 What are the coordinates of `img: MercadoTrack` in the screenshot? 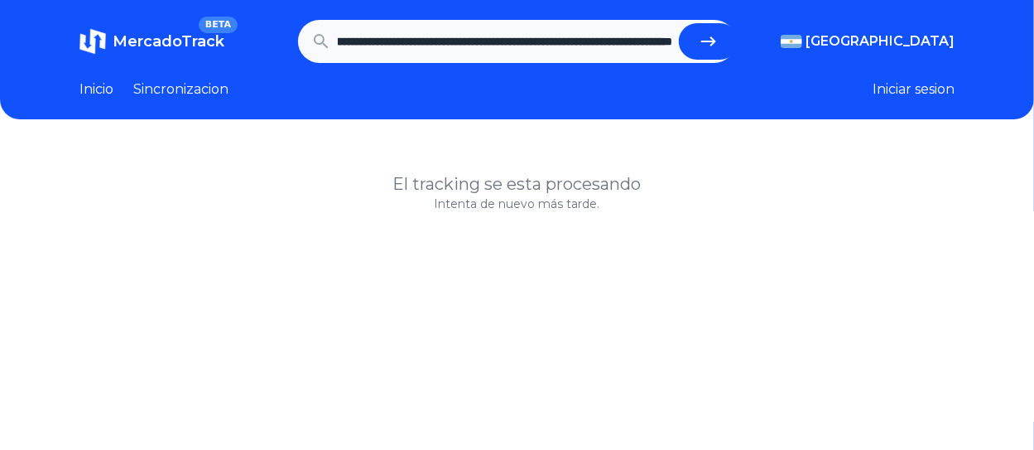 It's located at (93, 41).